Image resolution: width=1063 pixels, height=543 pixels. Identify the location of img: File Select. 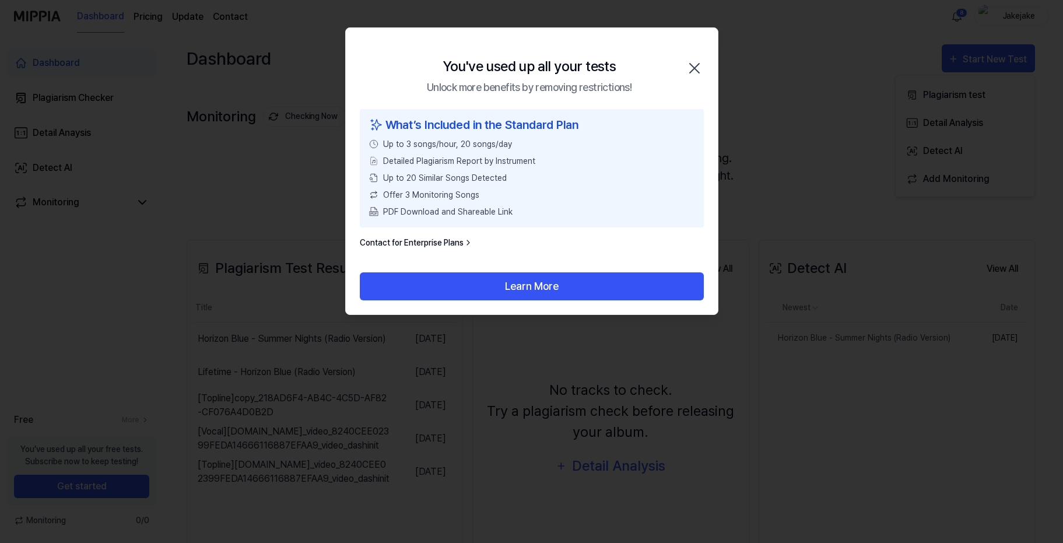
(374, 161).